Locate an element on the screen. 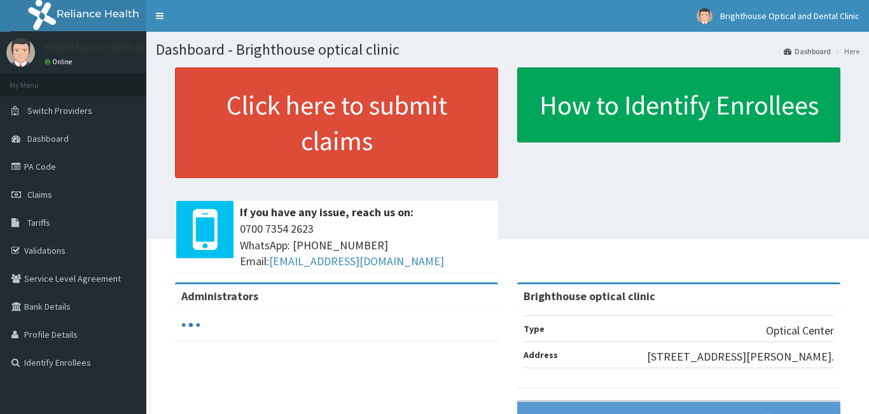 The width and height of the screenshot is (869, 414). a: Dashboard is located at coordinates (807, 51).